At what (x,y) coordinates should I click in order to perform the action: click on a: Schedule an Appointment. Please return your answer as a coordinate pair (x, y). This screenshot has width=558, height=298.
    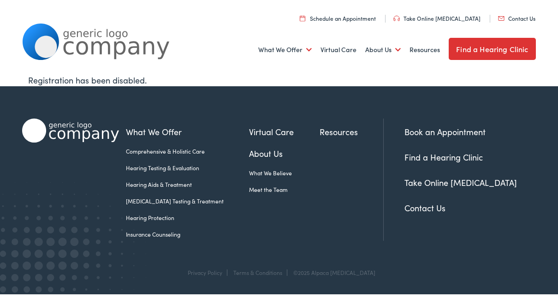
    Looking at the image, I should click on (338, 18).